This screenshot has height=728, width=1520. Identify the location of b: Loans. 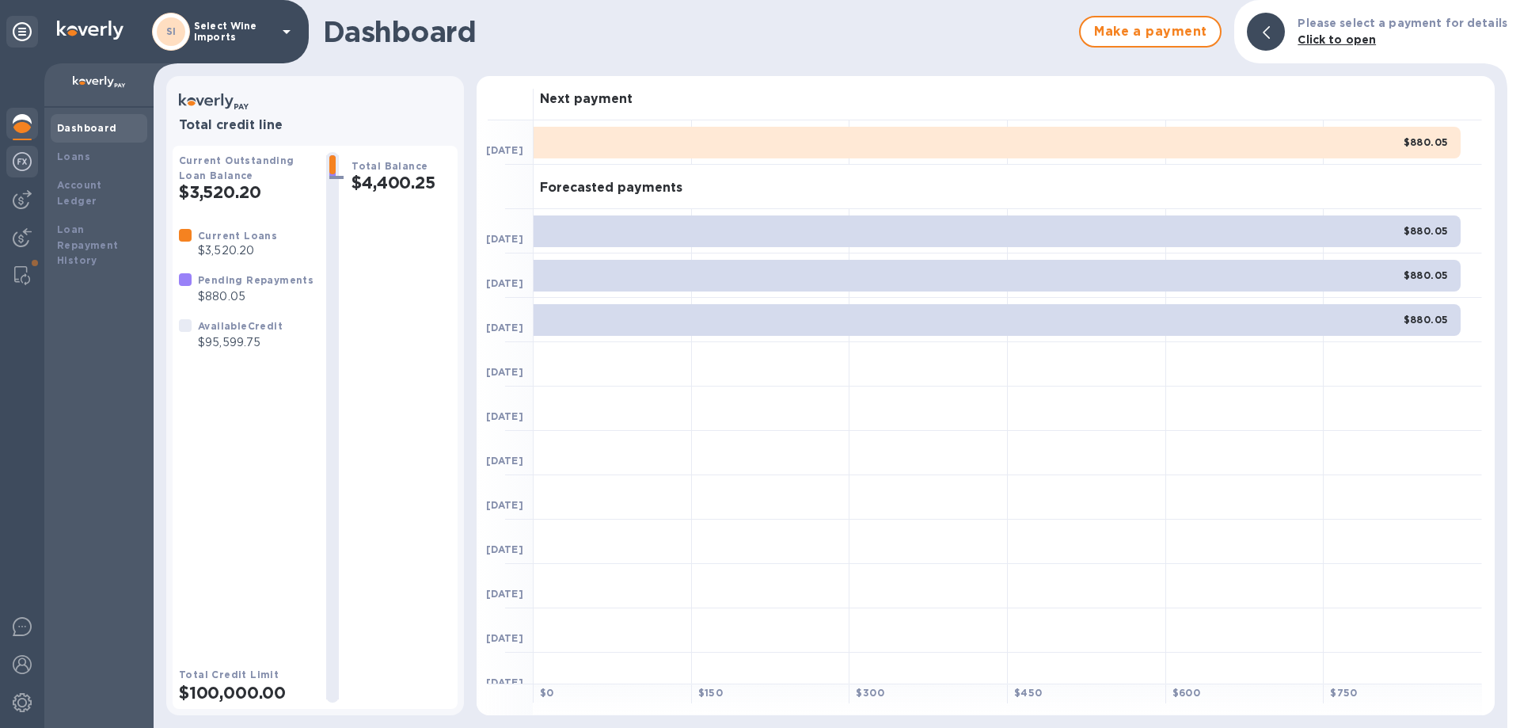
(74, 156).